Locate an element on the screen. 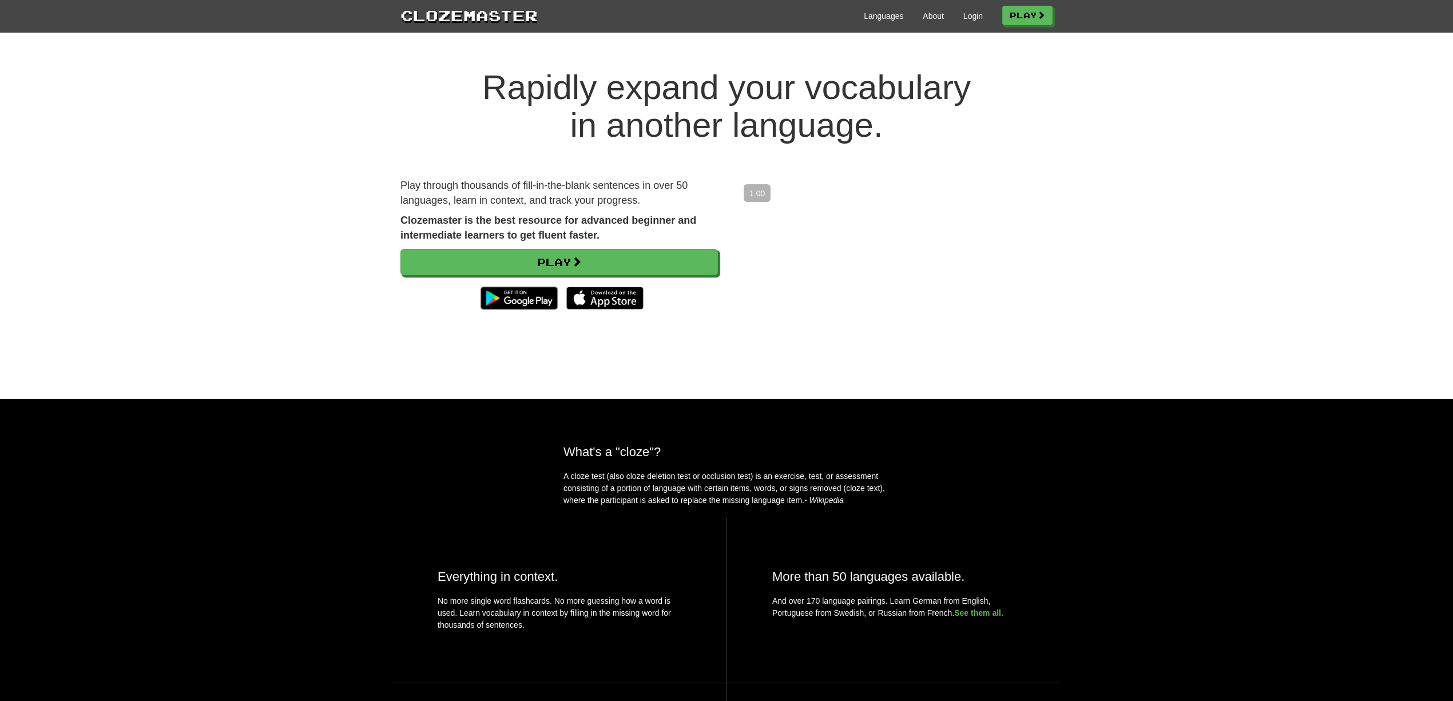 This screenshot has width=1453, height=701. a: About is located at coordinates (933, 16).